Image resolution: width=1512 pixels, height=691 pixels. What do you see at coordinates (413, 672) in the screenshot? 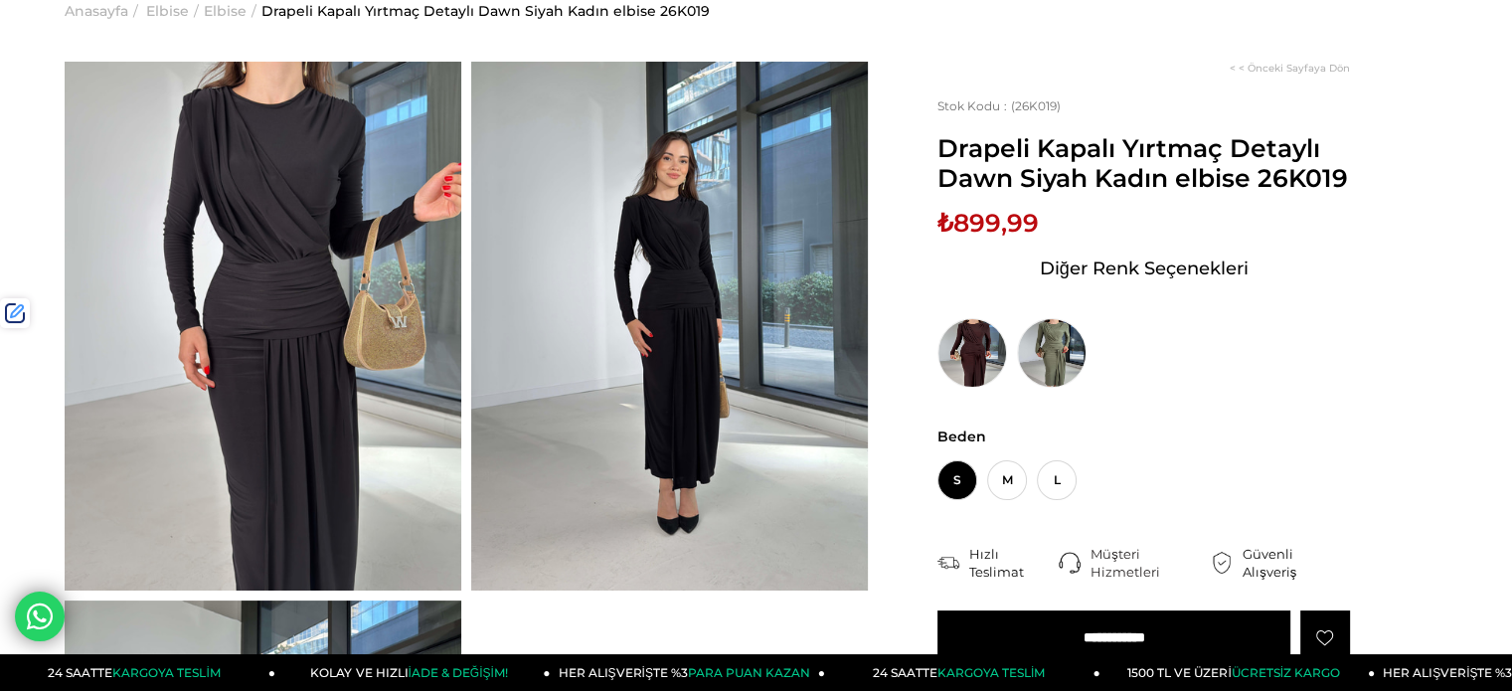
I see `a: KOLAY VE HIZLIİADE & DEĞİŞİM!` at bounding box center [413, 672].